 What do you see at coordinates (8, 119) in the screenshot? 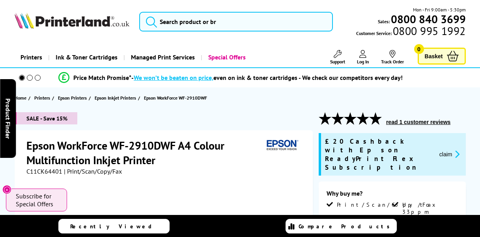
I see `span: Product Finder` at bounding box center [8, 119].